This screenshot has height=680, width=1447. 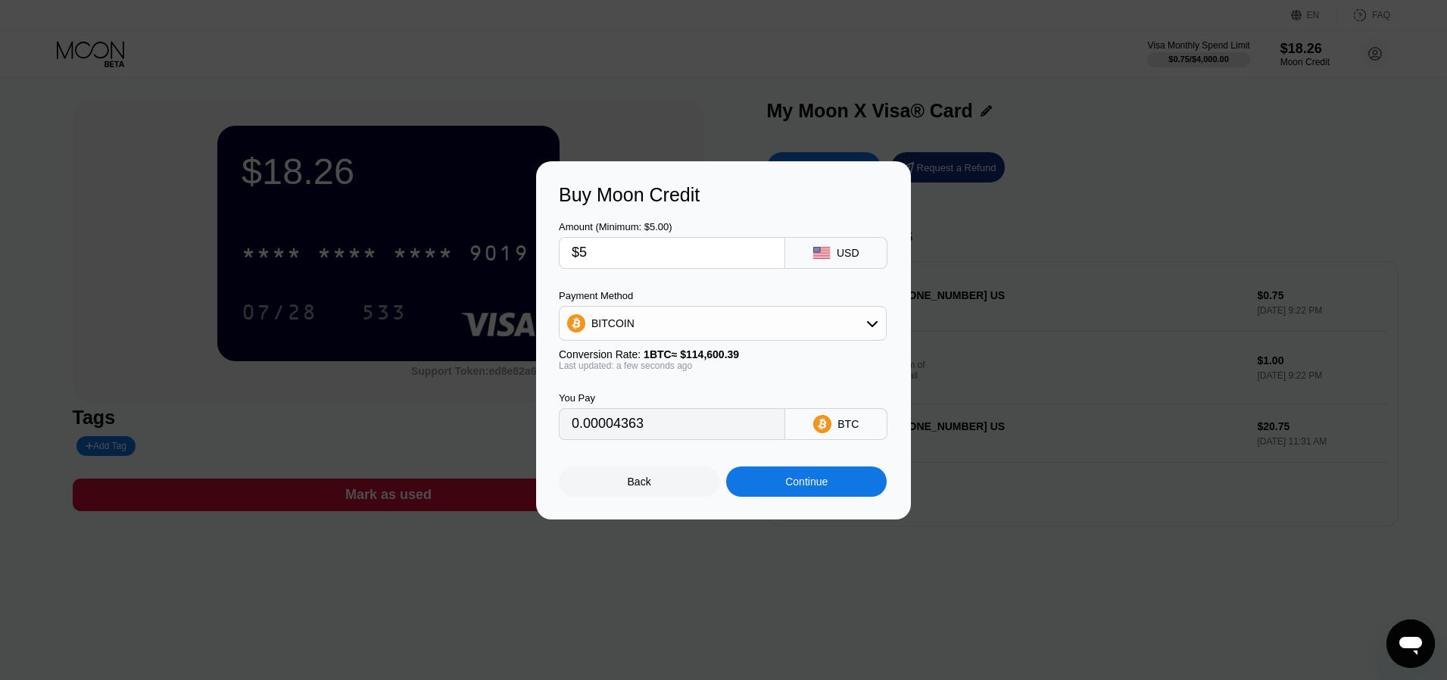 I want to click on div: Continue, so click(x=806, y=481).